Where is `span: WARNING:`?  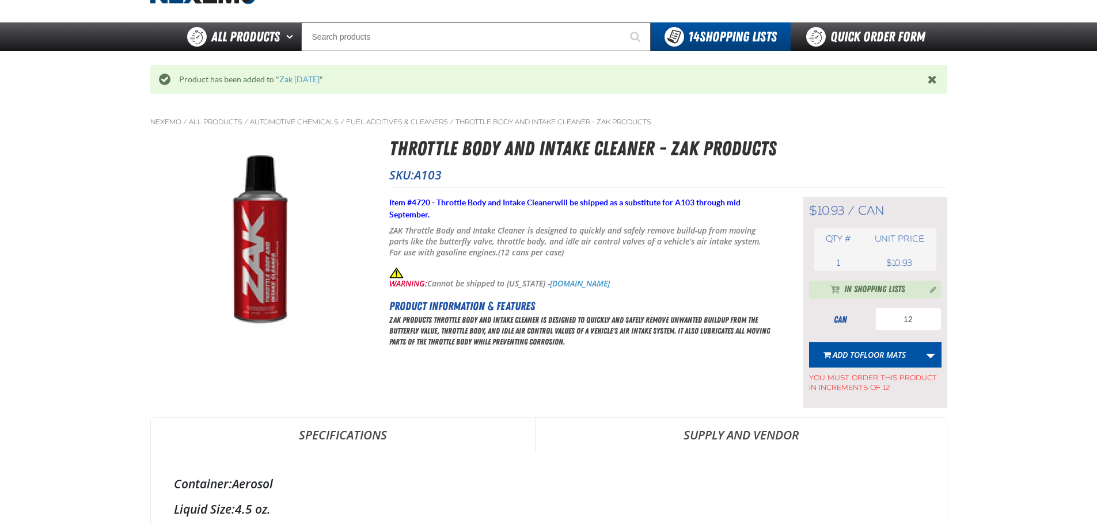
span: WARNING: is located at coordinates (408, 283).